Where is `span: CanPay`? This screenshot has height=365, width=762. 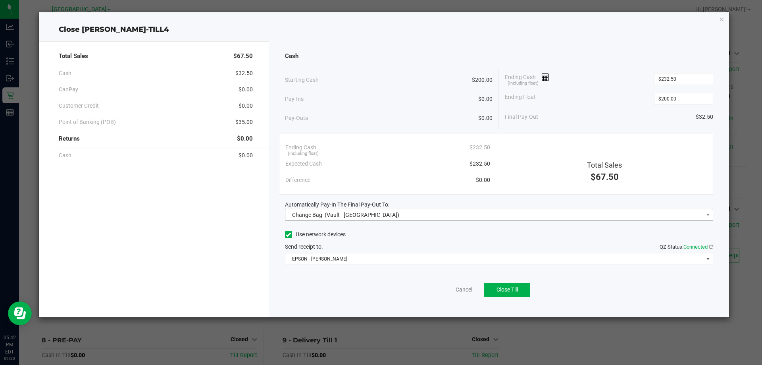 span: CanPay is located at coordinates (68, 89).